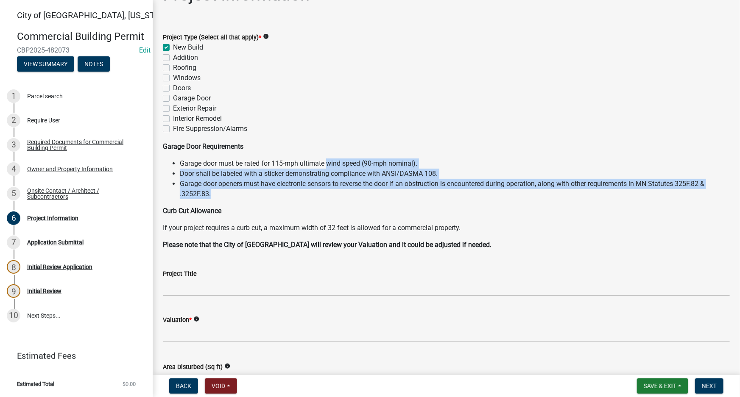  Describe the element at coordinates (182, 88) in the screenshot. I see `label: Doors` at that location.